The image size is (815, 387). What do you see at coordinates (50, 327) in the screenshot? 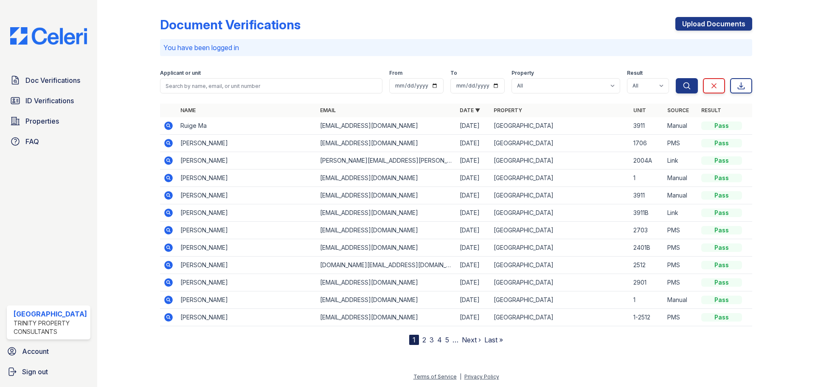
I see `div: Trinity Property Consultants` at bounding box center [50, 327].